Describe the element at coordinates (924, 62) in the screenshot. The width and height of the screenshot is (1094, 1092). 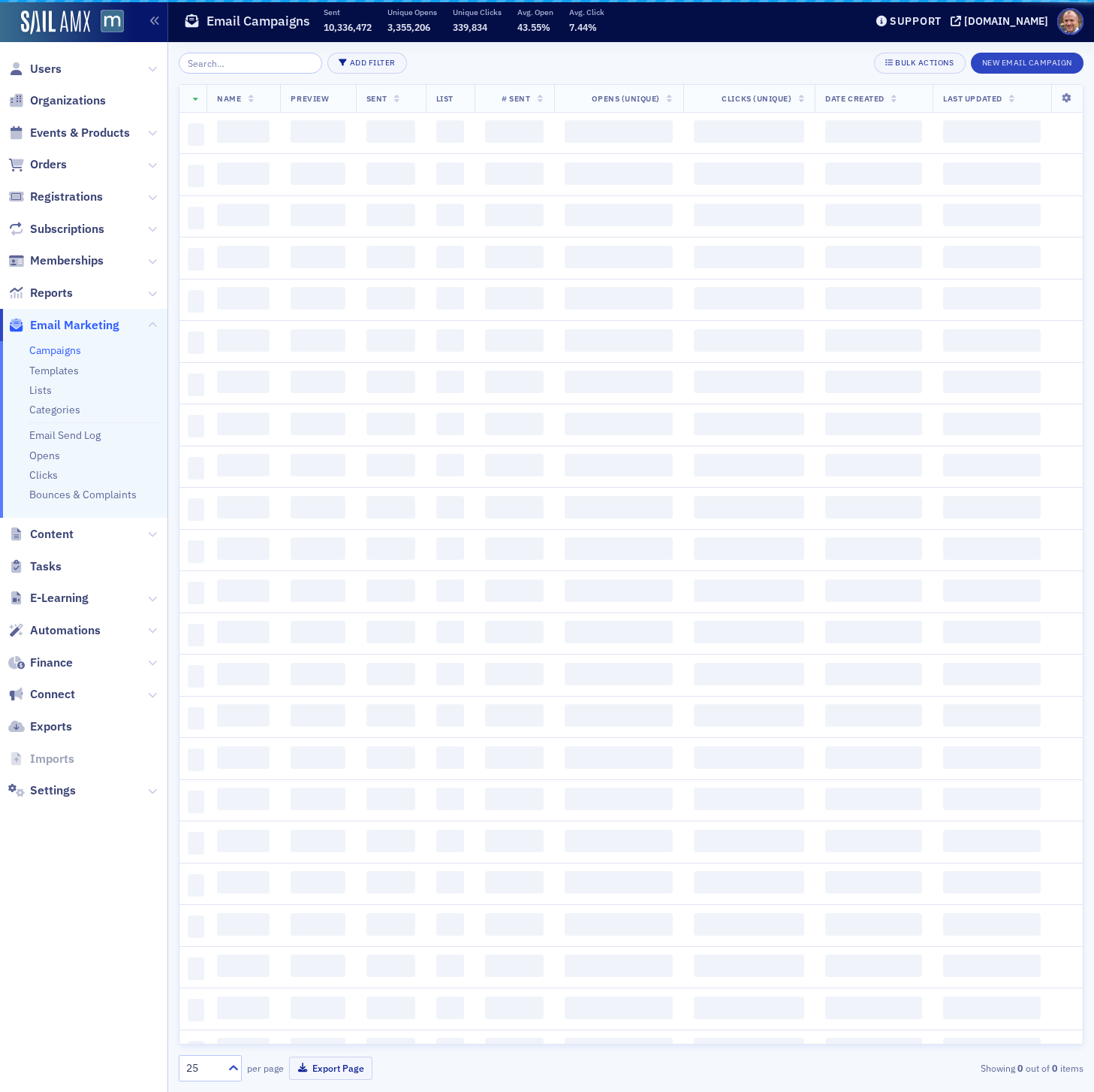
I see `div: Bulk Actions` at that location.